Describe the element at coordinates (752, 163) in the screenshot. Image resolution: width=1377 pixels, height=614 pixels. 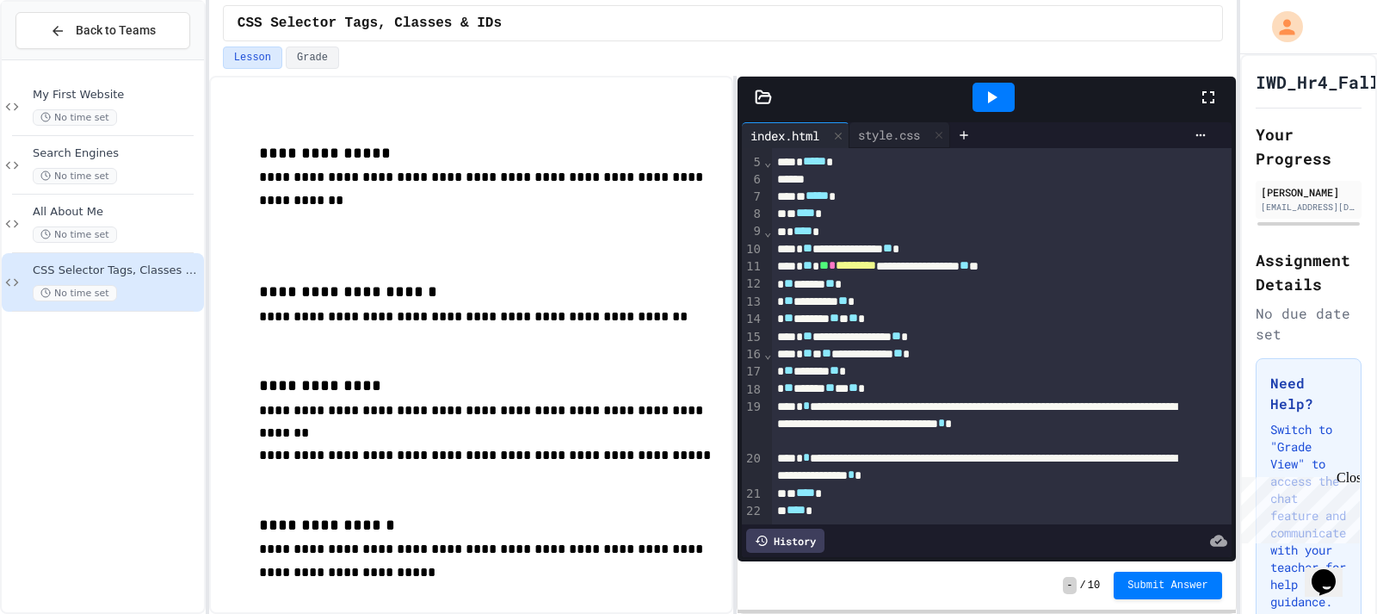
I see `div: 5` at that location.